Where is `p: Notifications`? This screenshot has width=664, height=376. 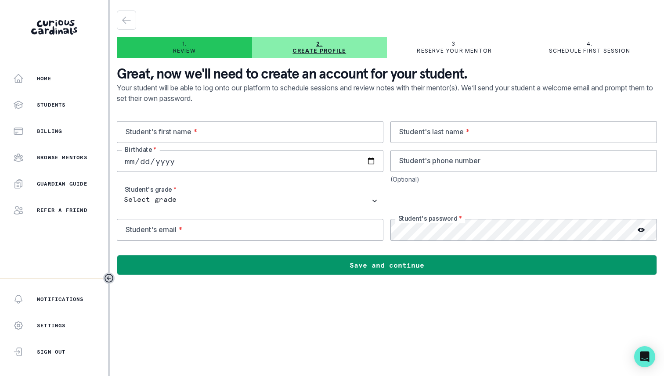
p: Notifications is located at coordinates (60, 299).